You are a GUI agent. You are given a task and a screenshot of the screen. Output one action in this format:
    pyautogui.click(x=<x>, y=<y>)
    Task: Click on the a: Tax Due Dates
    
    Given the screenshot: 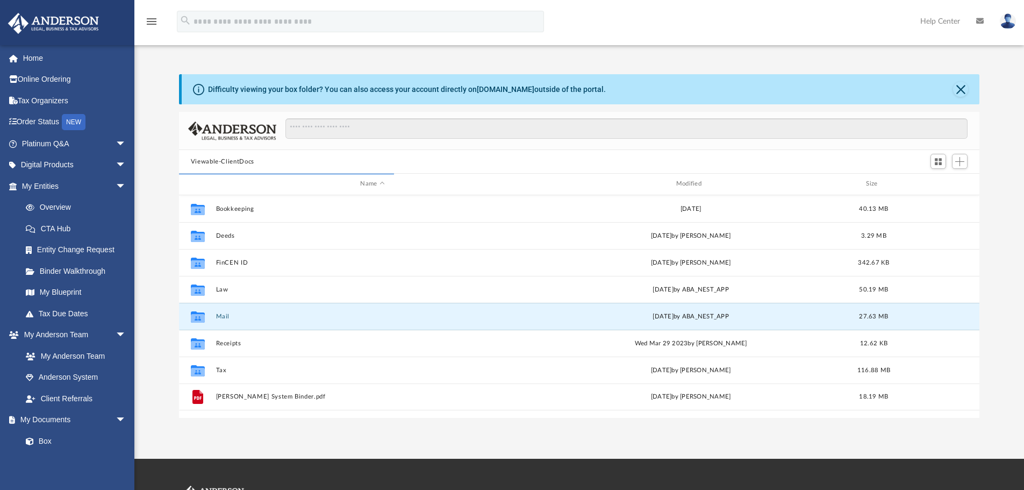 What is the action you would take?
    pyautogui.click(x=78, y=313)
    